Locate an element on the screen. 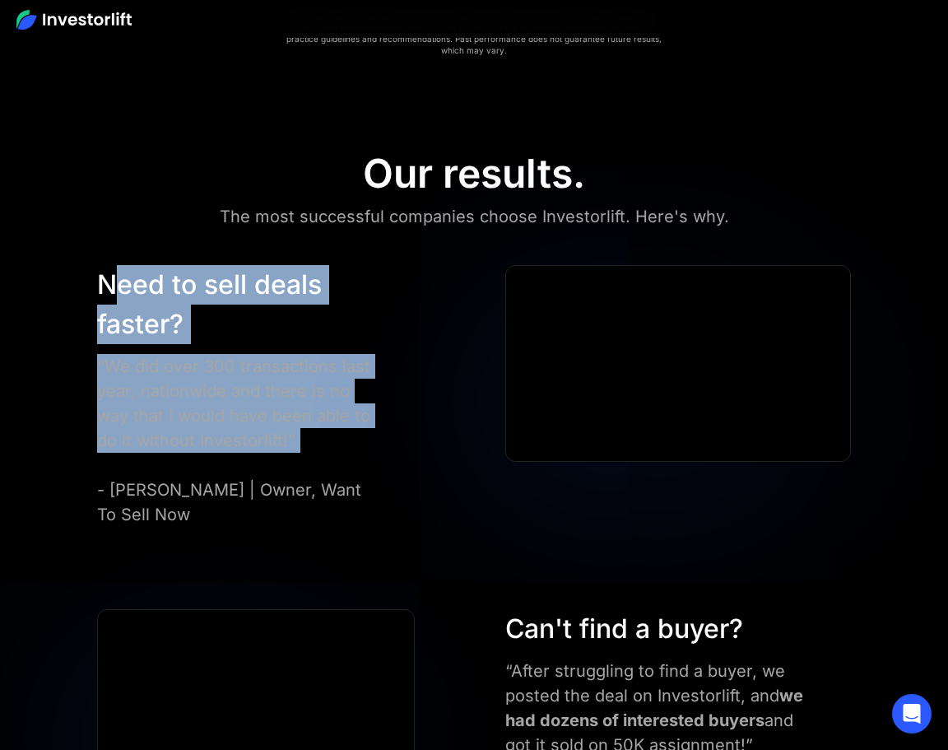  div: Can't find a buyer? is located at coordinates (661, 629).